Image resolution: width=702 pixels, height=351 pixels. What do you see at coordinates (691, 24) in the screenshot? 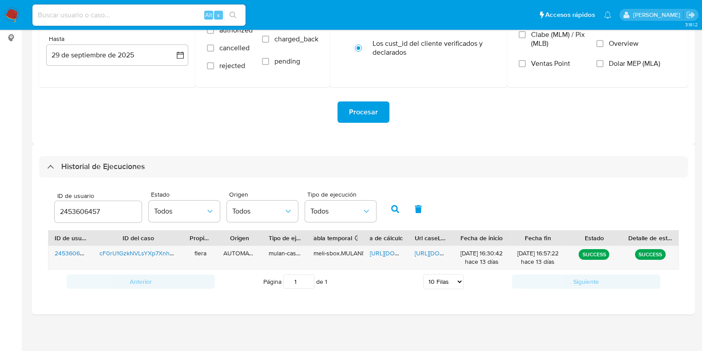
I see `span: 3.161.2` at bounding box center [691, 24].